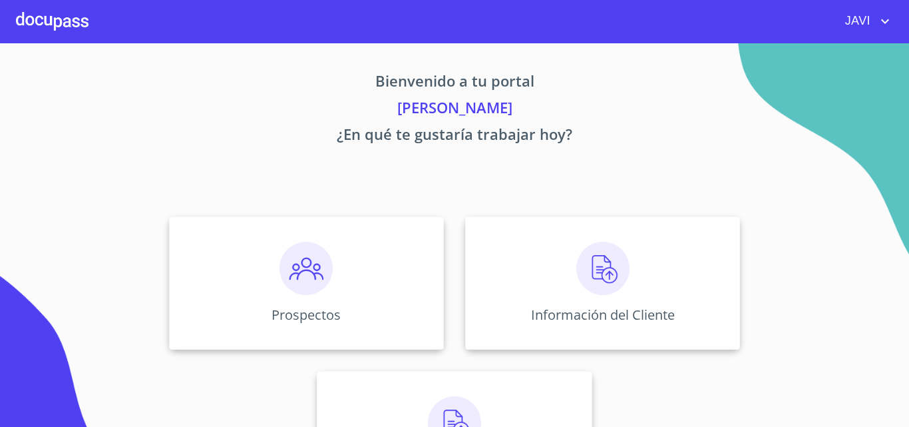 The height and width of the screenshot is (427, 909). I want to click on p: Información del Cliente, so click(603, 314).